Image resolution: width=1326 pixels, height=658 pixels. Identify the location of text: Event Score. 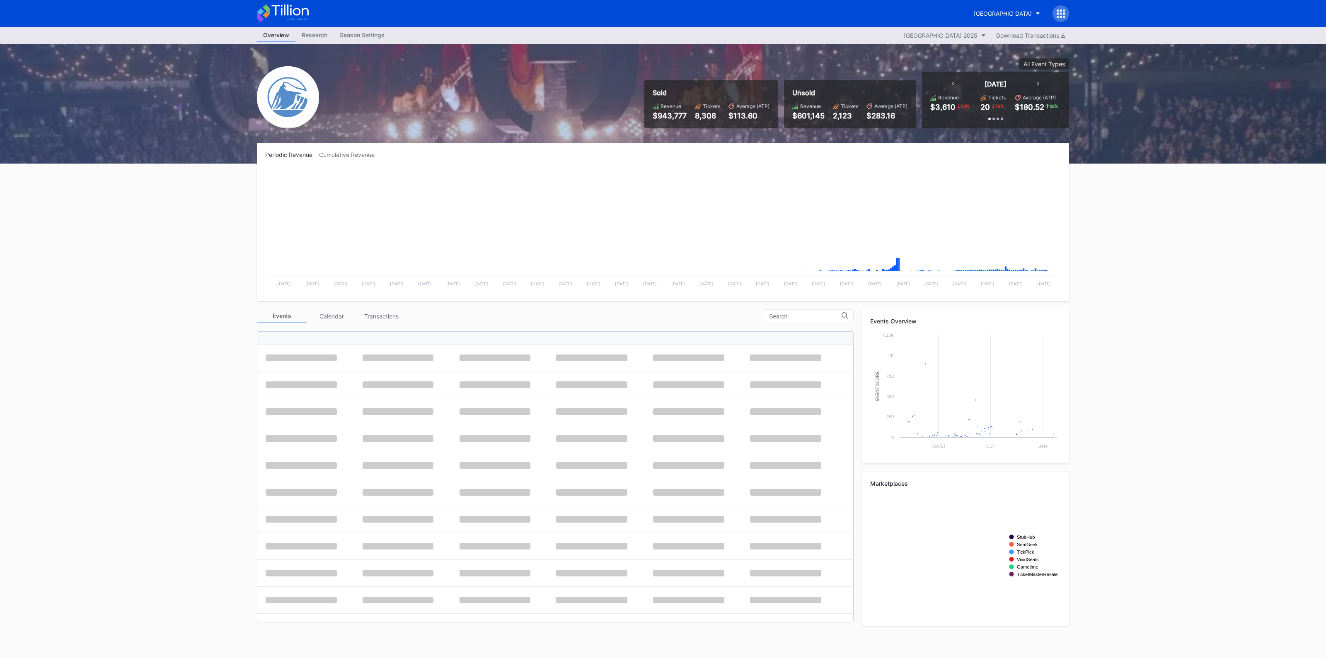
(877, 386).